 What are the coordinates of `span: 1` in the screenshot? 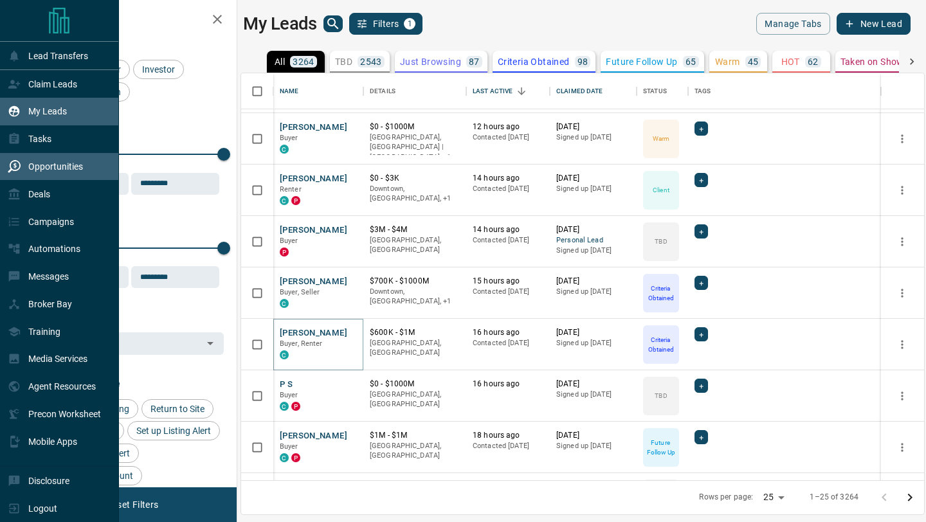 It's located at (410, 24).